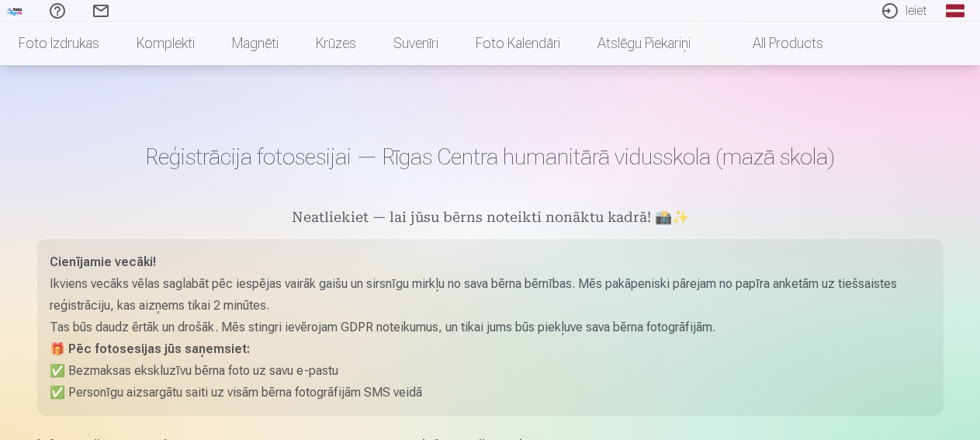 This screenshot has height=440, width=980. I want to click on p: Tas būs daudz ērtāk un drošāk. Mēs stingri ievērojam GDPR noteikumus, un tikai jums būs piekļuve ..., so click(491, 328).